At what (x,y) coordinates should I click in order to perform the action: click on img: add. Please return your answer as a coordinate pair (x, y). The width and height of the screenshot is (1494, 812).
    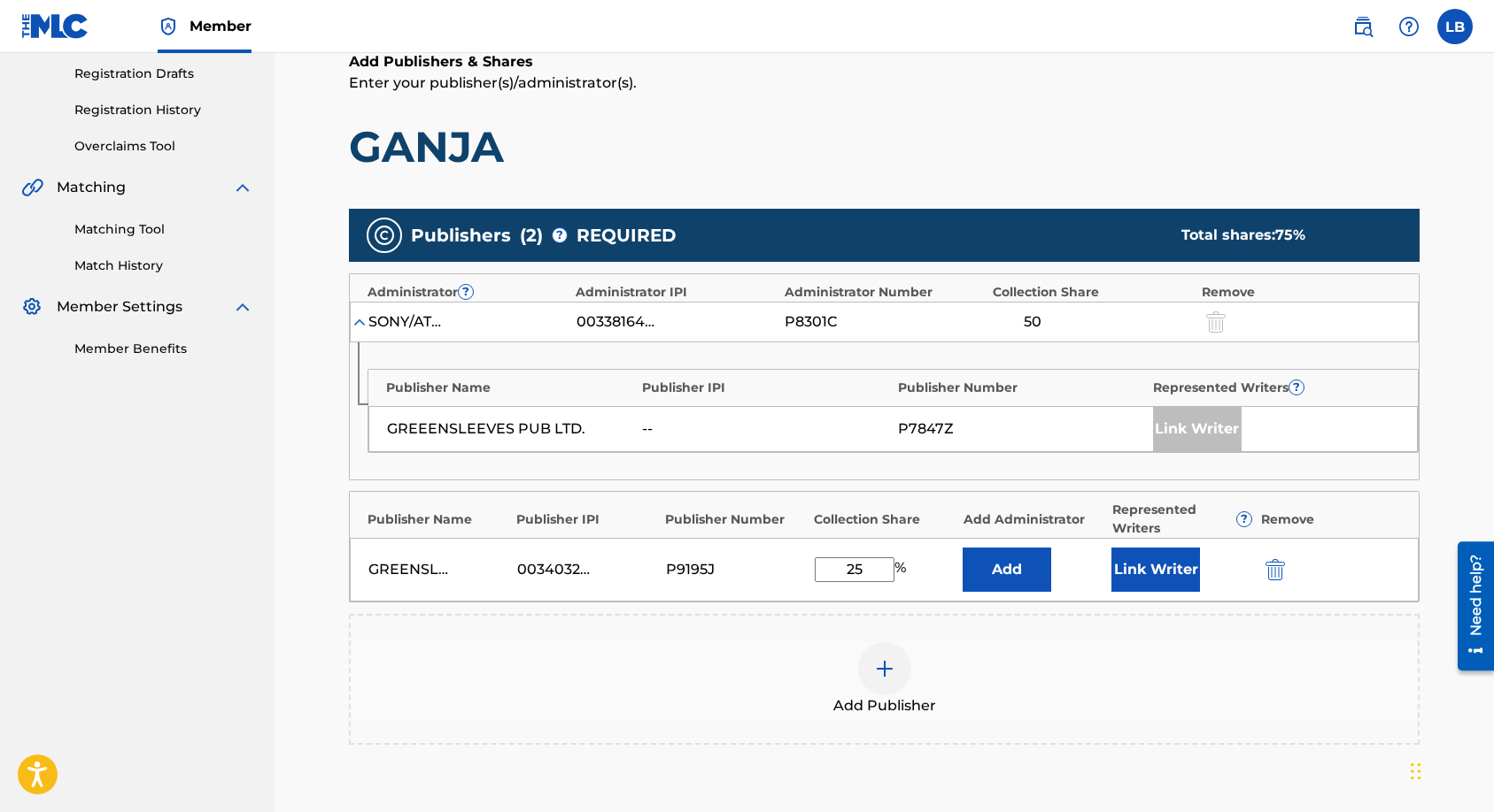
    Looking at the image, I should click on (884, 669).